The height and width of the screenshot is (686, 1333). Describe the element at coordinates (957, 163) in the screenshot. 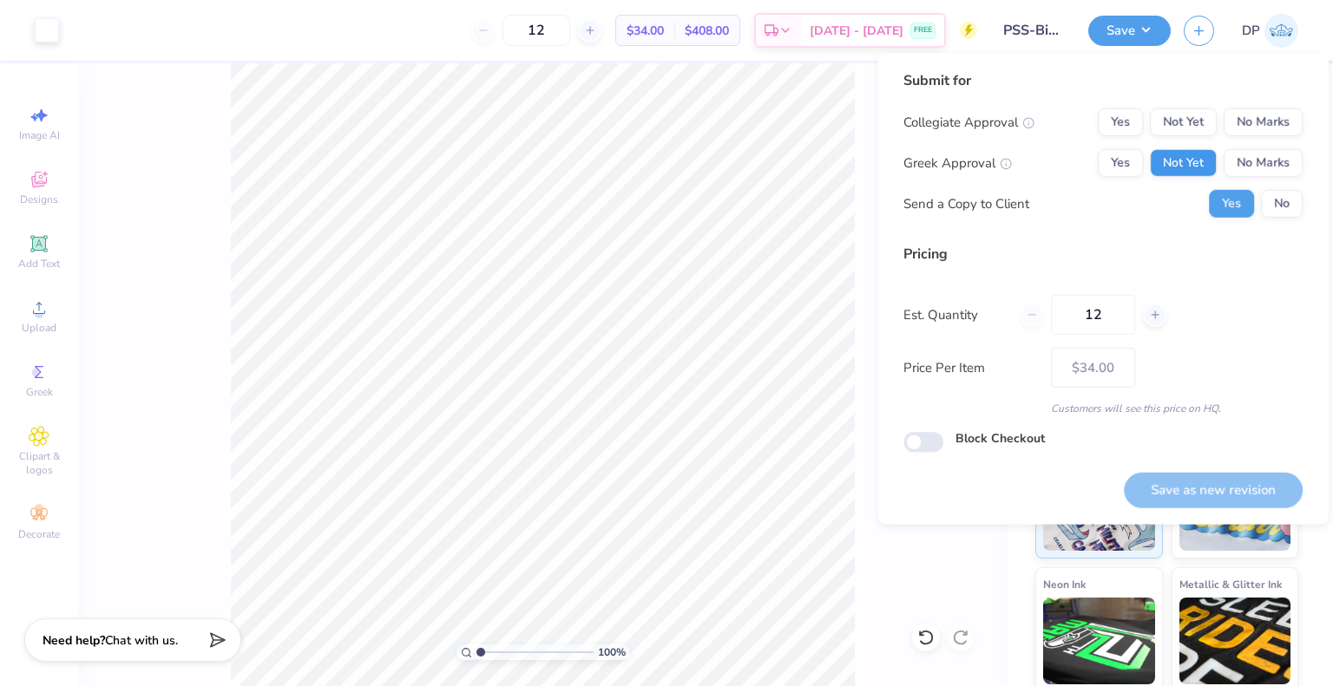

I see `div: Greek Approval` at that location.